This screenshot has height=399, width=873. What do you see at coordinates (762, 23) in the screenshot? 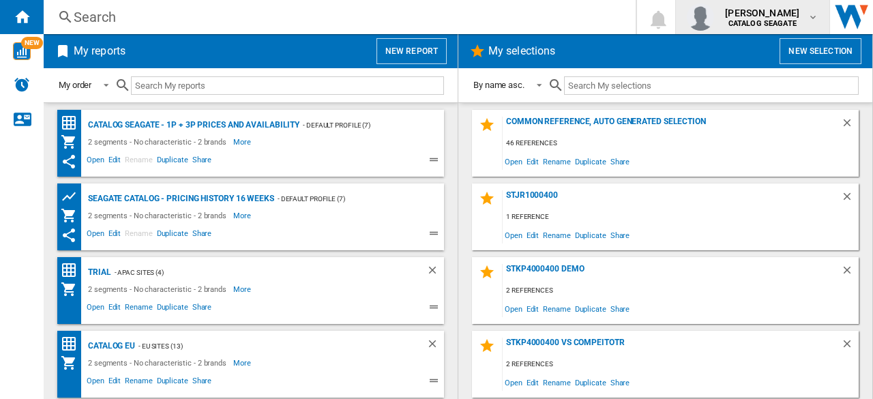
I see `b: CATALOG SEAGATE` at bounding box center [762, 23].